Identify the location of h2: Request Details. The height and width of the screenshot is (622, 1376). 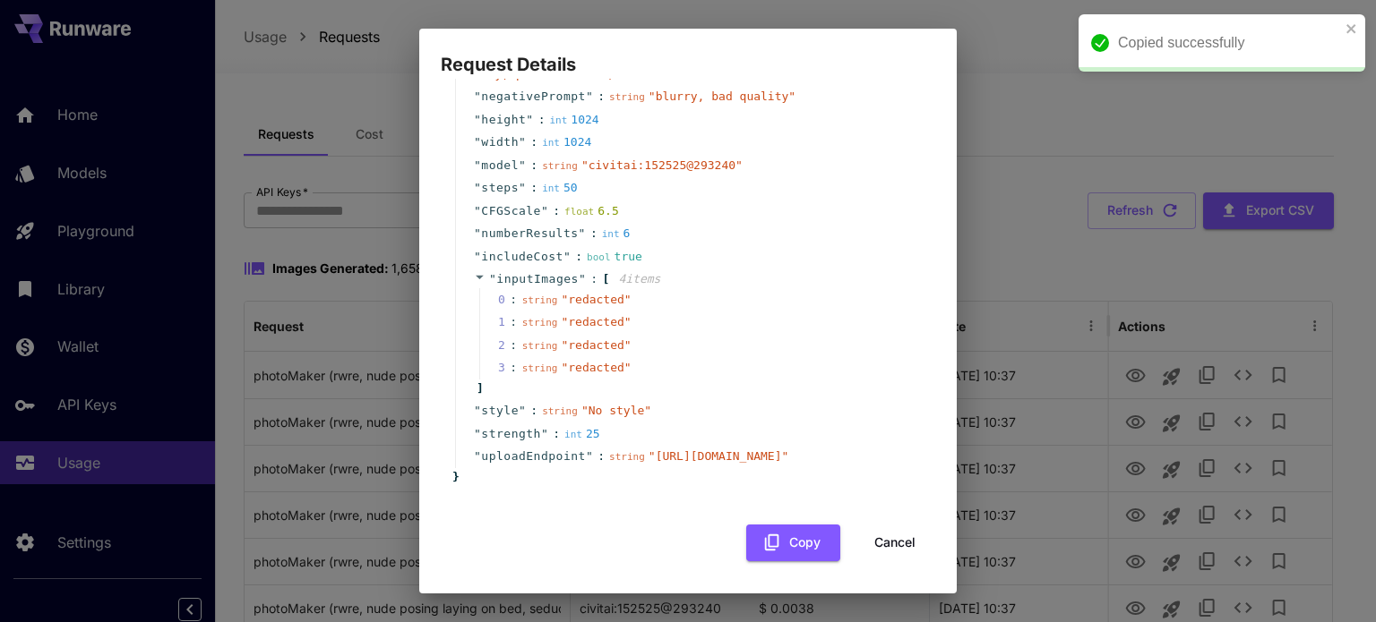
(688, 54).